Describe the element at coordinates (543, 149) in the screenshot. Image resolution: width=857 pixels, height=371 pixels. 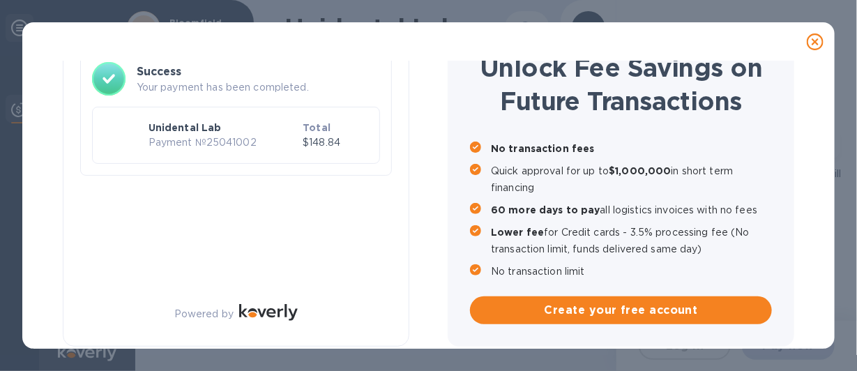
I see `b: No transaction fees` at that location.